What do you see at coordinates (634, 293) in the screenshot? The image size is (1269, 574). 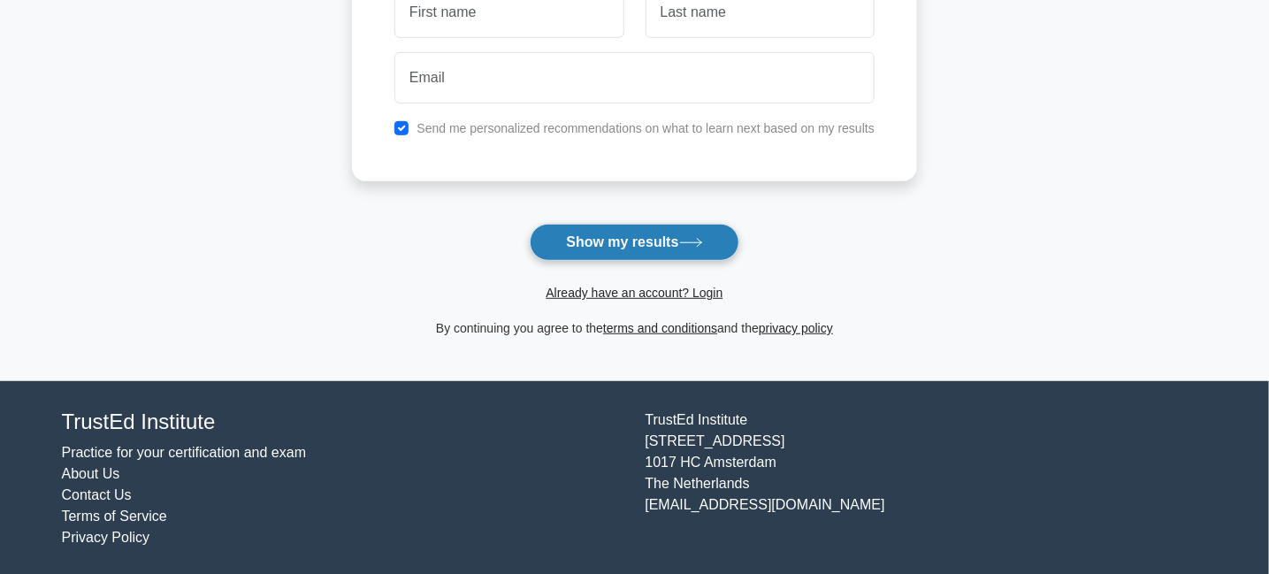 I see `a: Already have an account? Login` at bounding box center [634, 293].